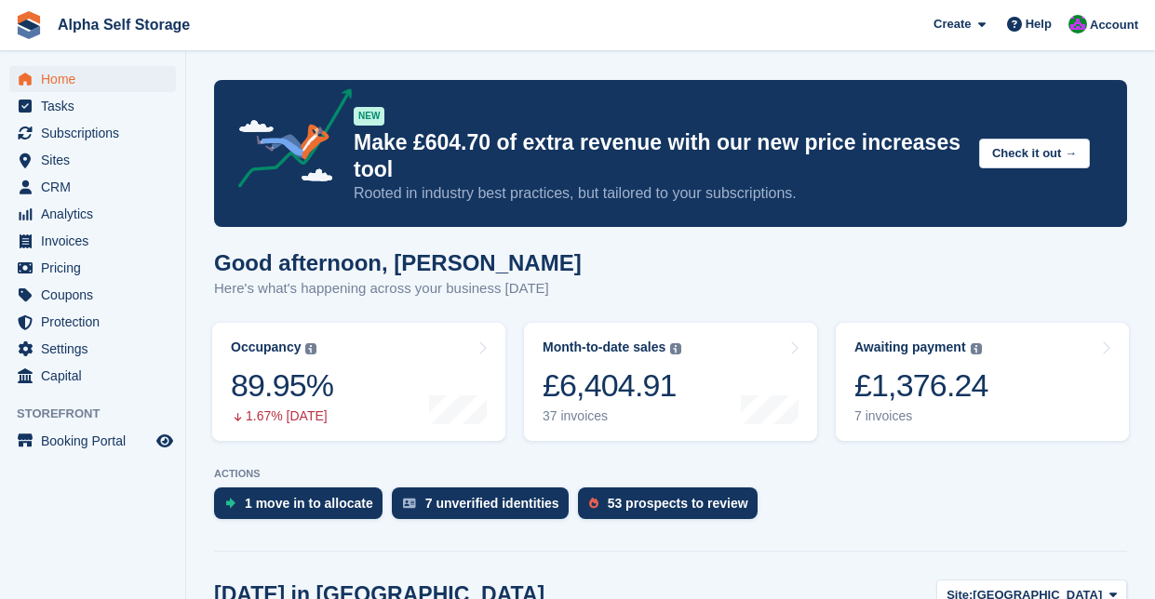 This screenshot has height=599, width=1155. Describe the element at coordinates (1114, 25) in the screenshot. I see `span: Account` at that location.